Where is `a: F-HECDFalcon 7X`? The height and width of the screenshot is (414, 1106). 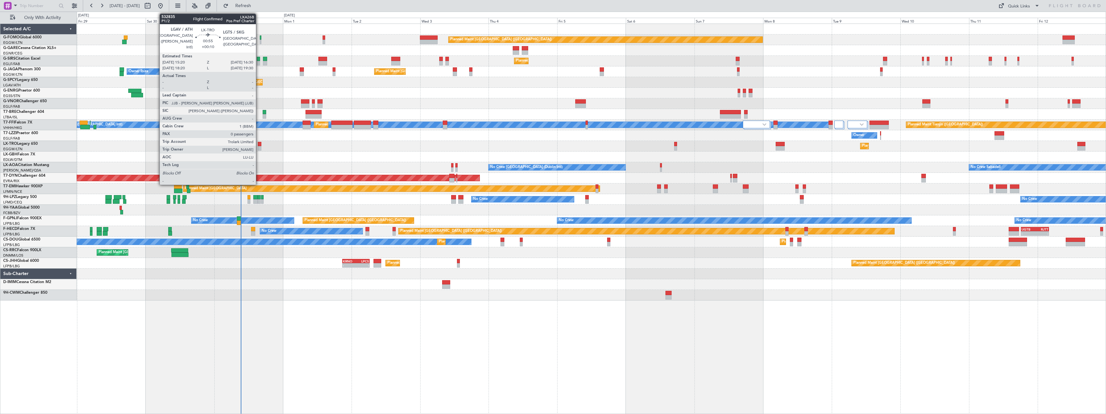 a: F-HECDFalcon 7X is located at coordinates (19, 229).